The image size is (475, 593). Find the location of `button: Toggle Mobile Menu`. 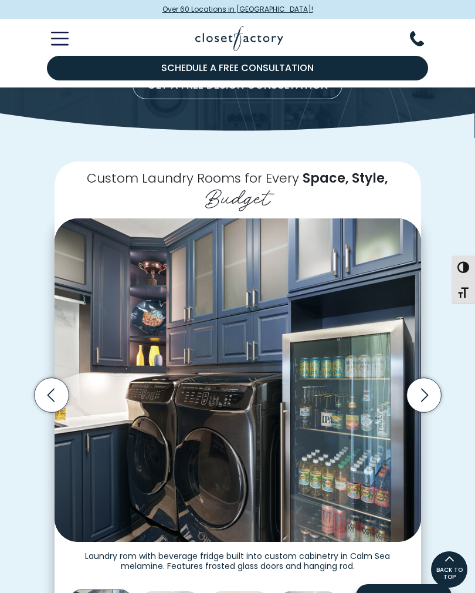

button: Toggle Mobile Menu is located at coordinates (53, 39).